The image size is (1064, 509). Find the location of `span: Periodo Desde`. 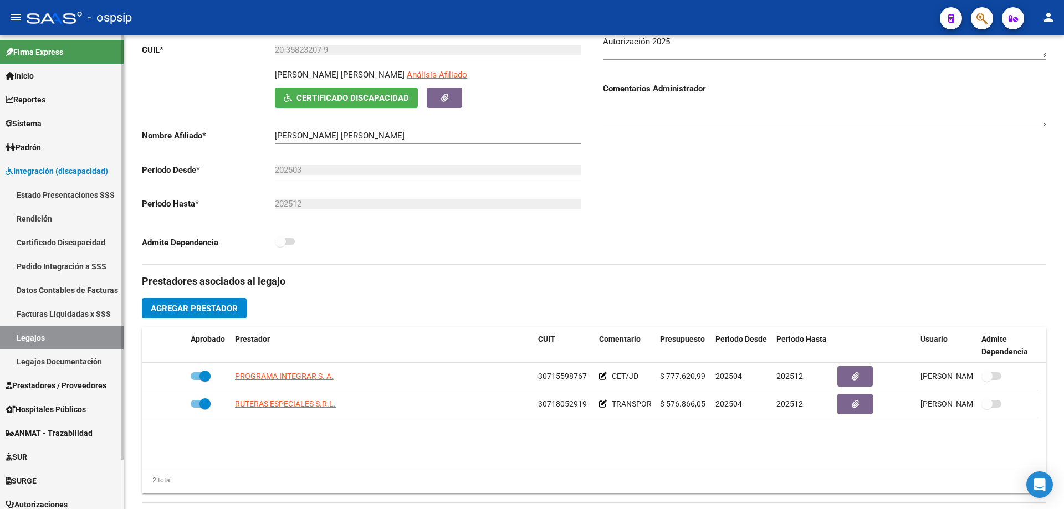

span: Periodo Desde is located at coordinates (741, 339).